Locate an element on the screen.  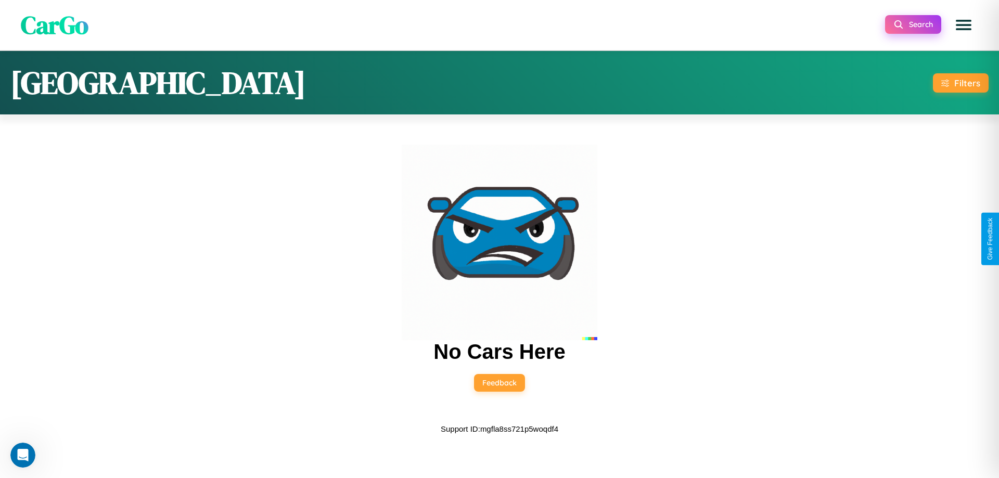
h2: No Cars Here is located at coordinates (499, 352).